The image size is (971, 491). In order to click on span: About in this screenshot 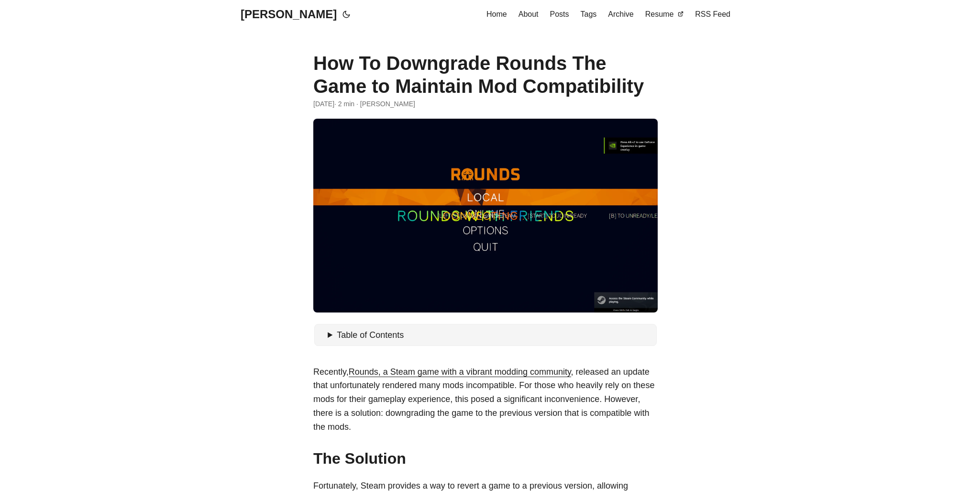, I will do `click(529, 14)`.